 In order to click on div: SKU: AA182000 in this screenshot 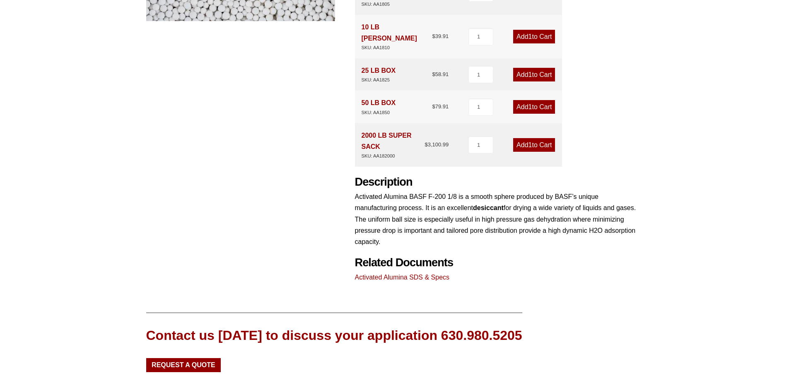, I will do `click(393, 156)`.